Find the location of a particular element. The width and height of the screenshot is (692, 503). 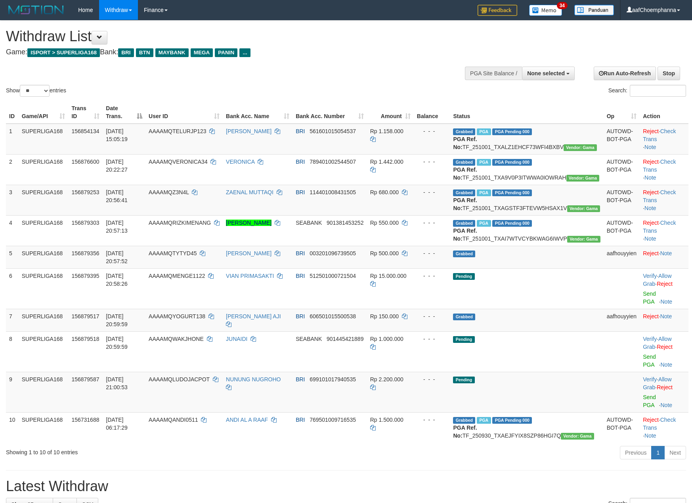

input: Search: is located at coordinates (658, 91).